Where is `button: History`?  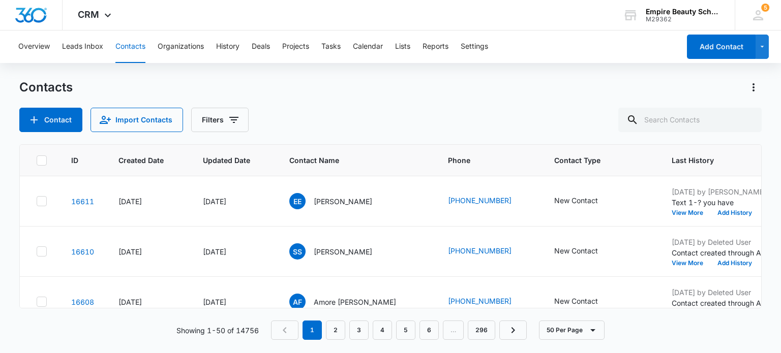
button: History is located at coordinates (228, 47).